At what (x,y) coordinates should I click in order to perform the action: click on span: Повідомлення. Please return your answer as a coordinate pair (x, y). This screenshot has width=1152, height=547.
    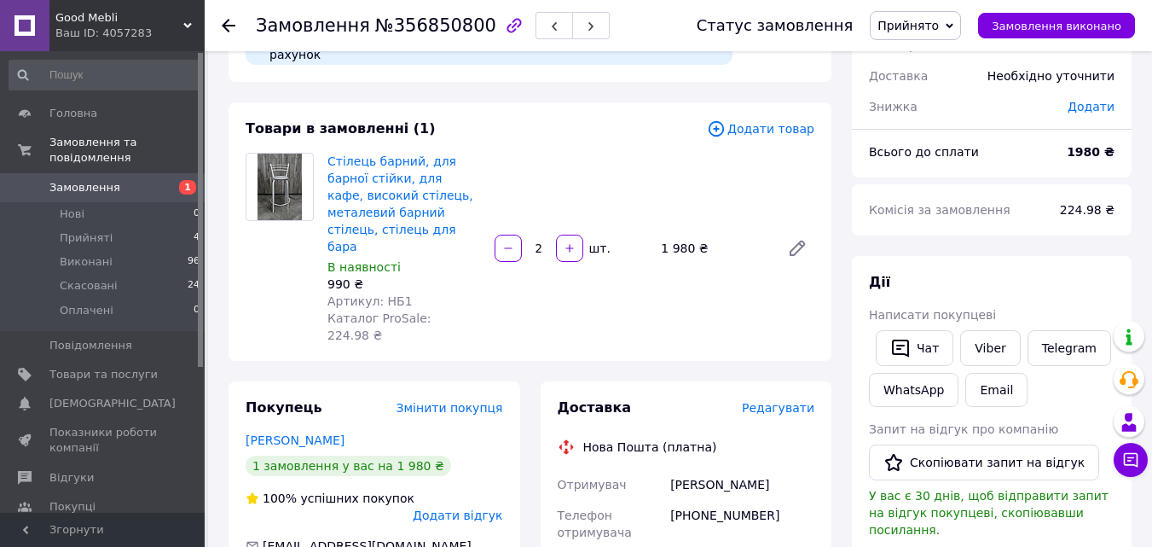
    Looking at the image, I should click on (90, 345).